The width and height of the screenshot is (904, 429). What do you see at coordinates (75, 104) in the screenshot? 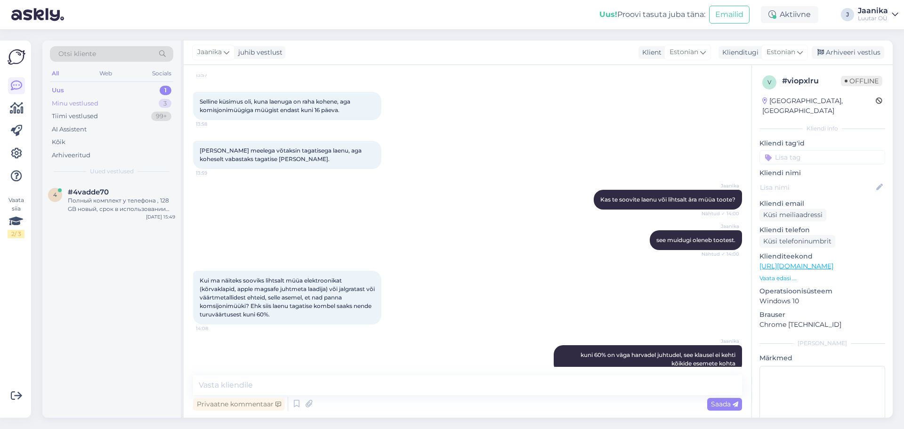
I see `div: Minu vestlused` at bounding box center [75, 104].